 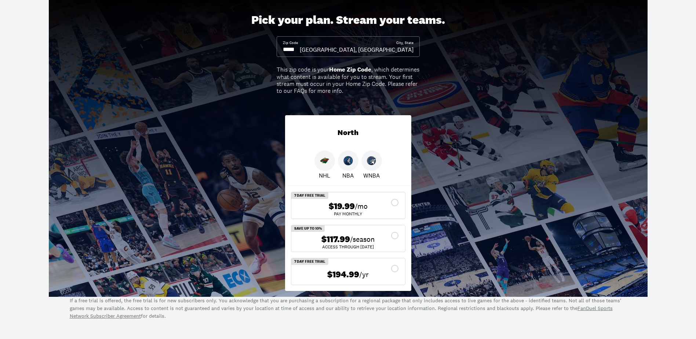 I want to click on p: NBA, so click(x=348, y=175).